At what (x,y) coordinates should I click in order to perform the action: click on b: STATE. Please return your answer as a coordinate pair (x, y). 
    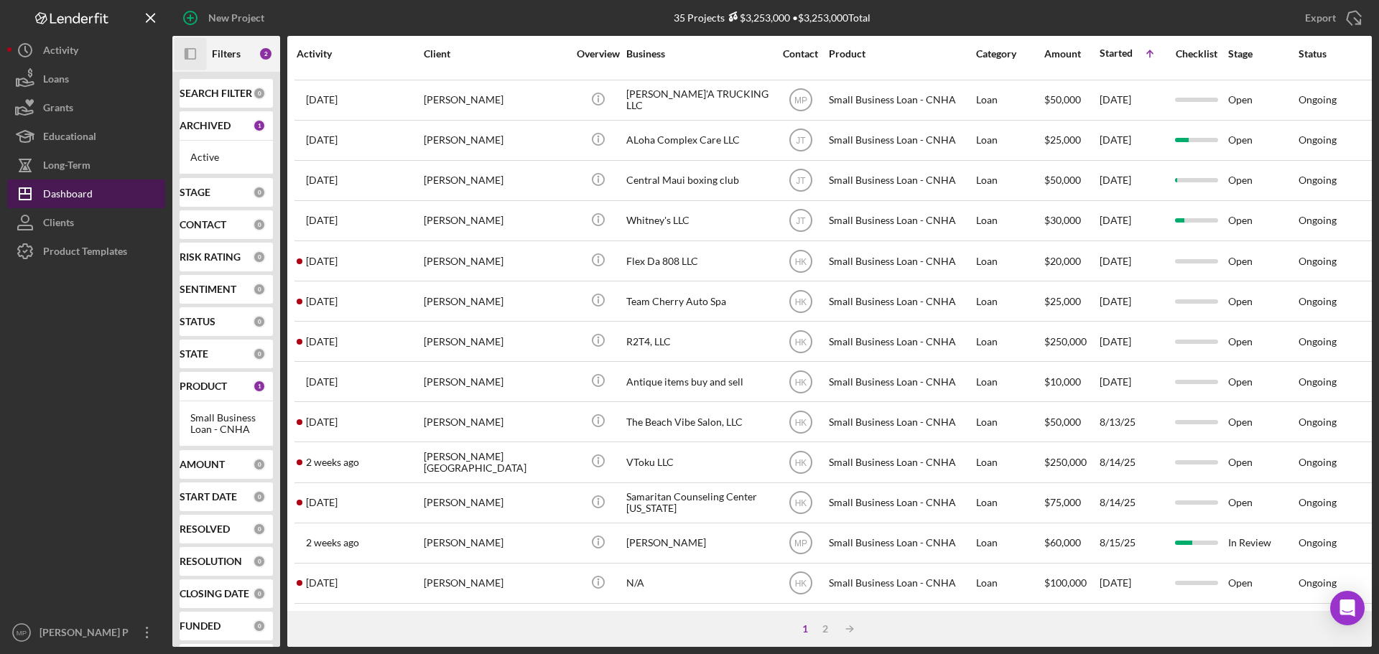
    Looking at the image, I should click on (194, 354).